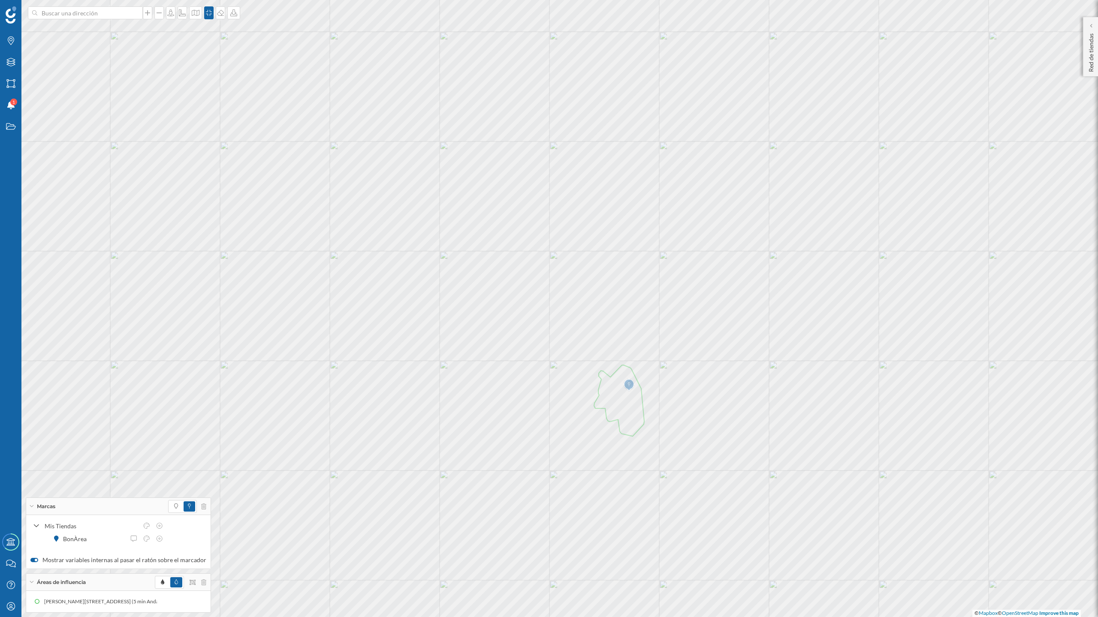 The image size is (1098, 617). What do you see at coordinates (1020, 613) in the screenshot?
I see `a: OpenStreetMap` at bounding box center [1020, 613].